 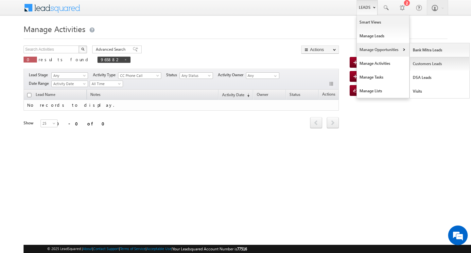 What do you see at coordinates (29, 95) in the screenshot?
I see `input: Check all records` at bounding box center [29, 95].